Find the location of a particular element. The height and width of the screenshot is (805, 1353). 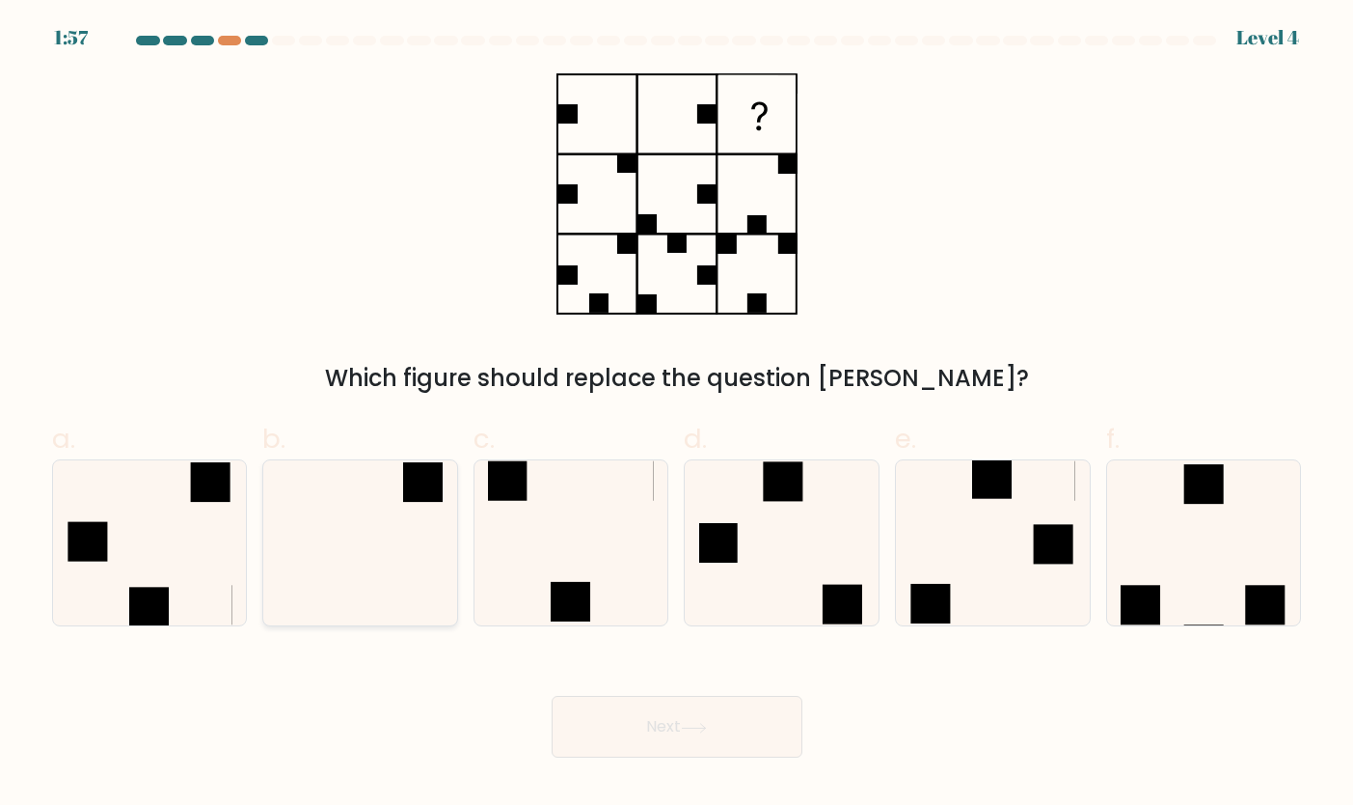

span: b. is located at coordinates (274, 438).